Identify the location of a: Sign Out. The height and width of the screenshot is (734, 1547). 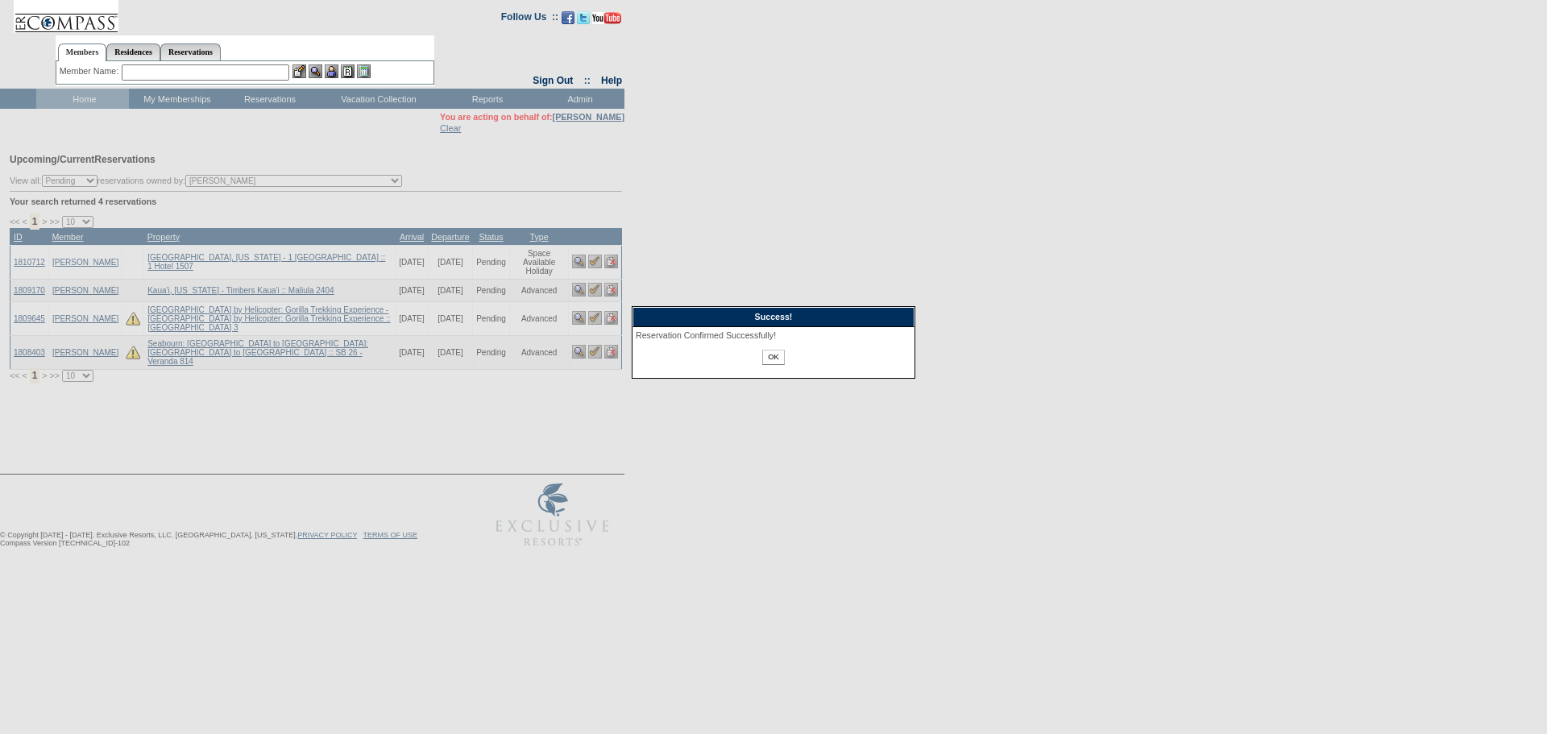
(553, 81).